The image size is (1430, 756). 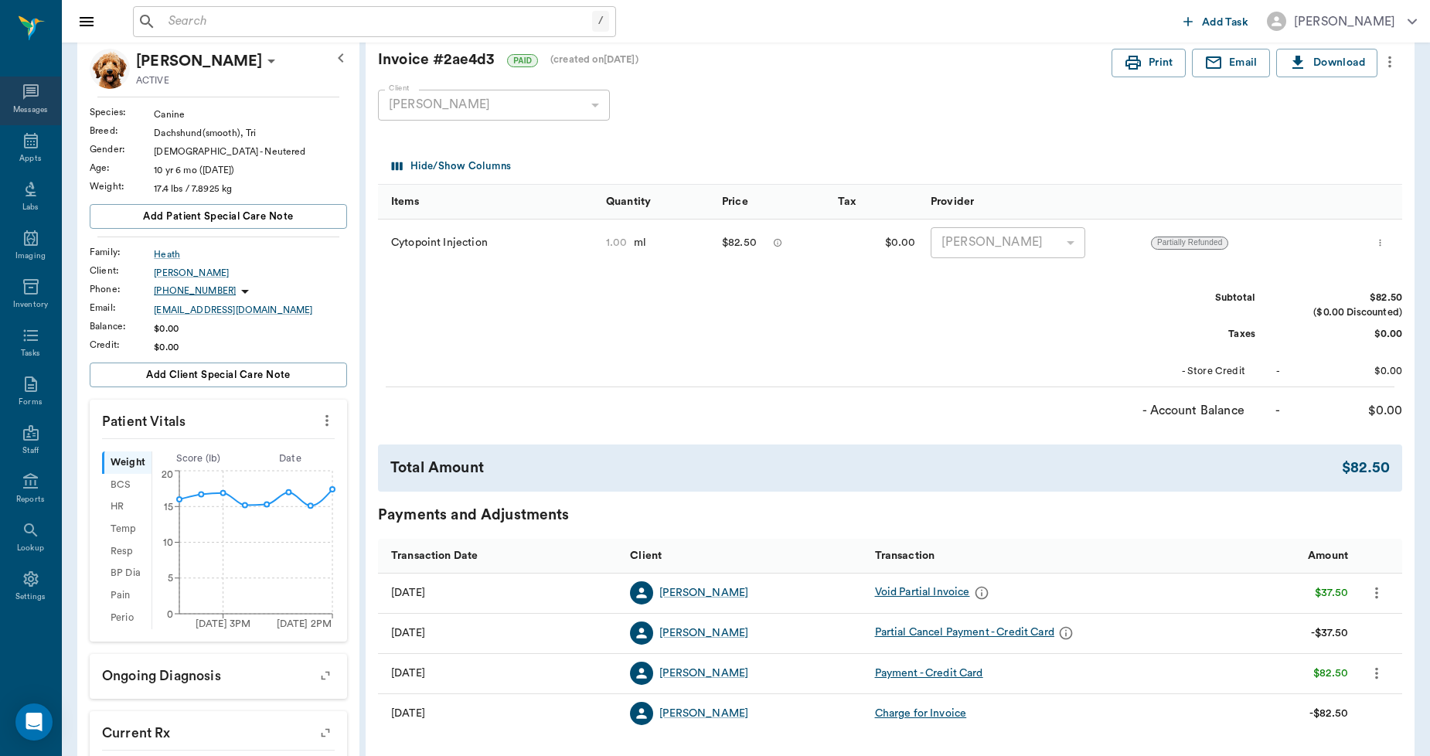 I want to click on div: Staff, so click(x=30, y=451).